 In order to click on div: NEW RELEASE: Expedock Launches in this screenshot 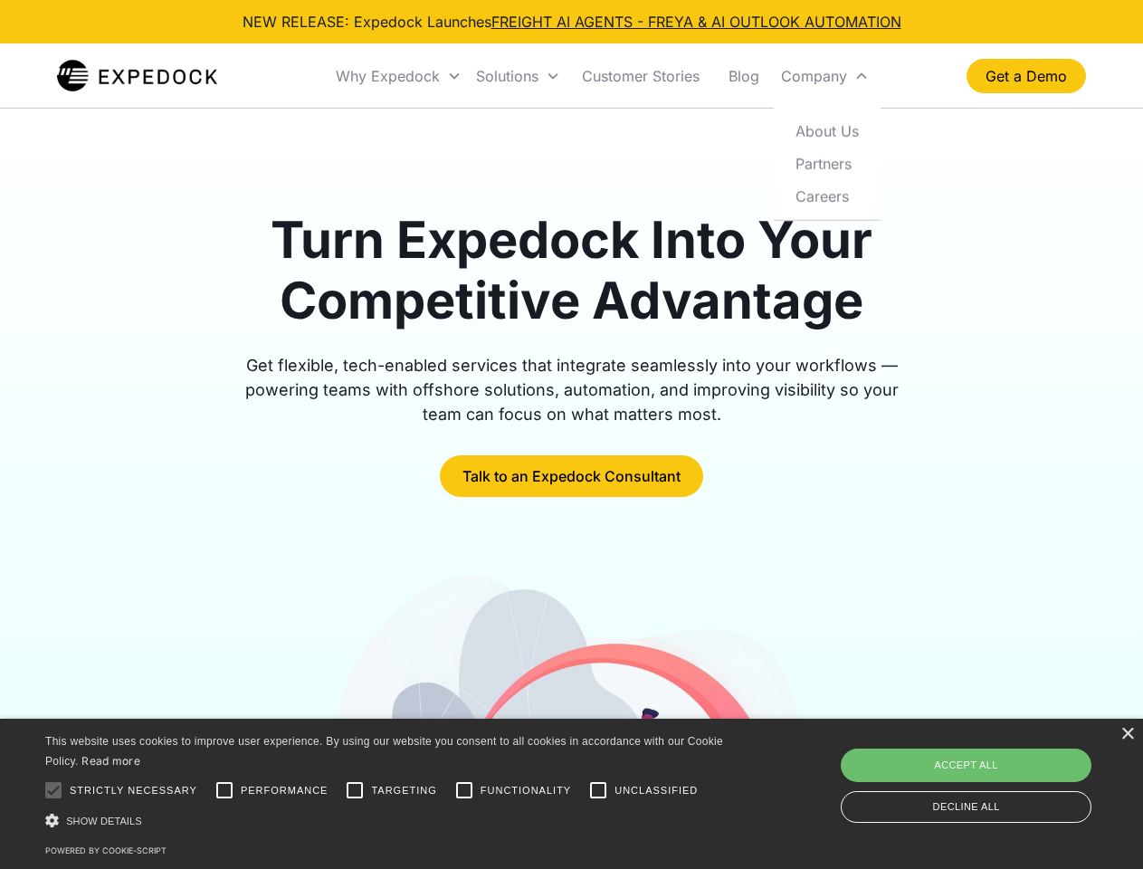, I will do `click(572, 22)`.